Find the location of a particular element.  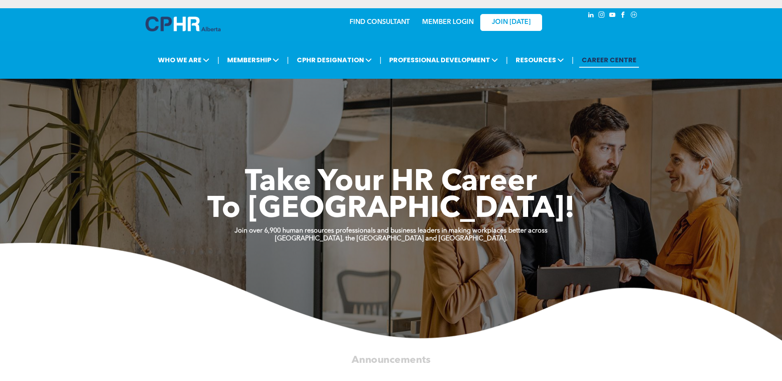

a: MEMBER LOGIN is located at coordinates (448, 22).